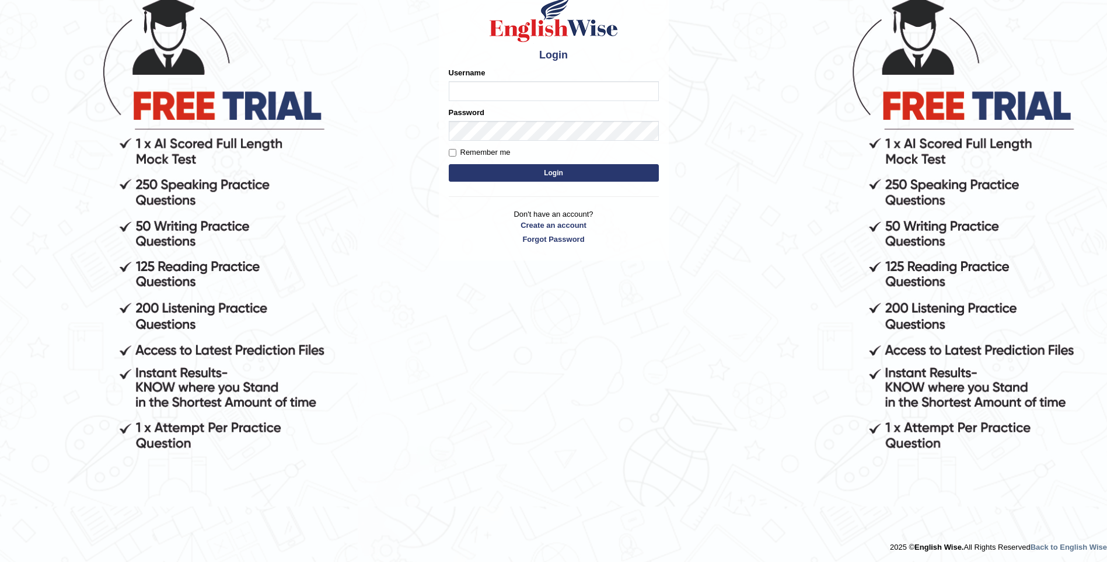 The image size is (1107, 562). What do you see at coordinates (554, 55) in the screenshot?
I see `h4: Login` at bounding box center [554, 55].